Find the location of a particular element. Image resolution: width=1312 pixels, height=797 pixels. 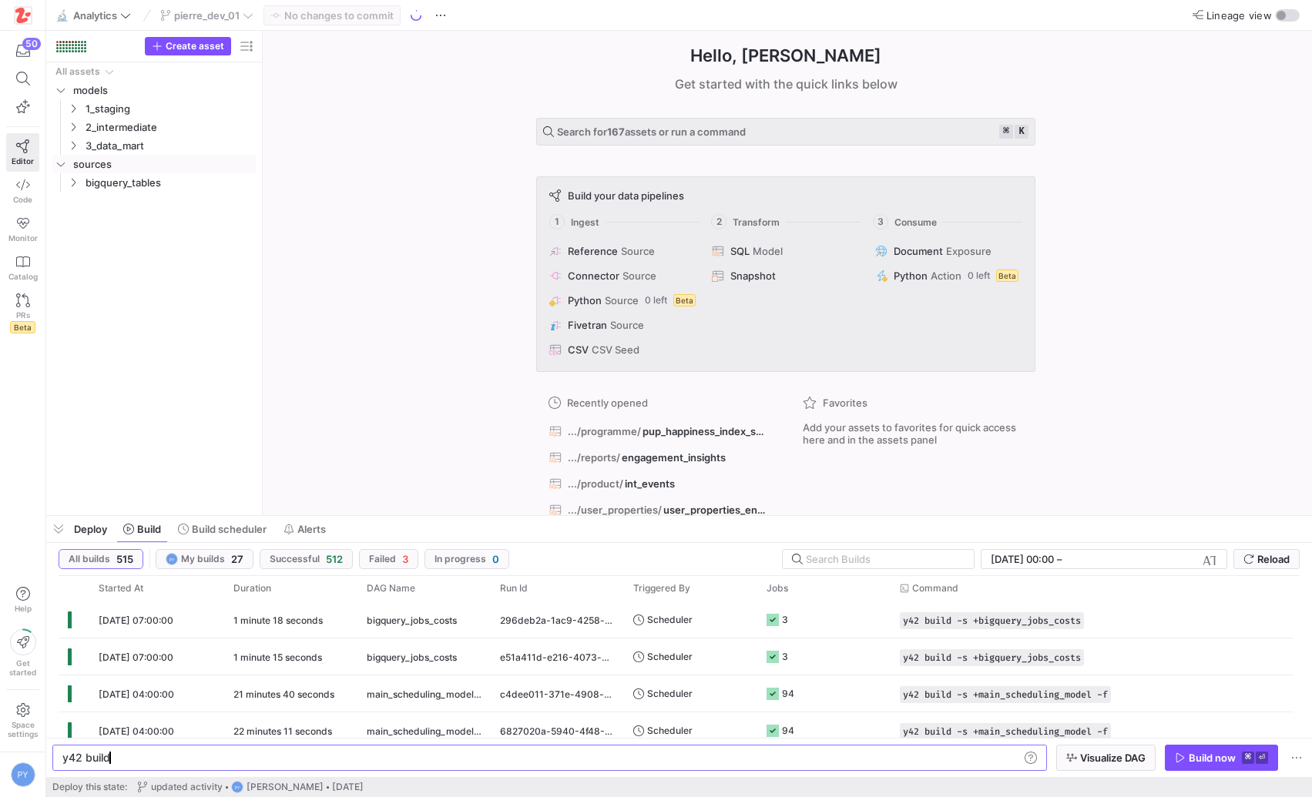

span: main_scheduling_model_once_a_day is located at coordinates (424, 694).